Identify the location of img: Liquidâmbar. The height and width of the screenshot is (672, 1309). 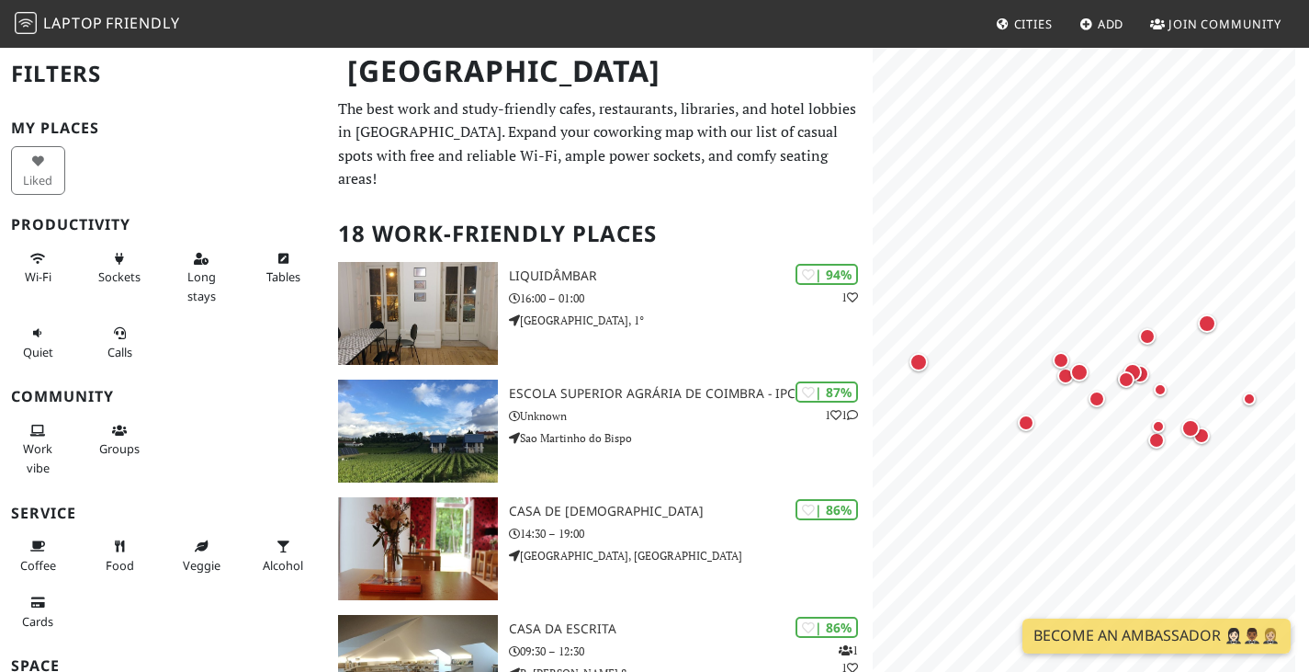
(418, 313).